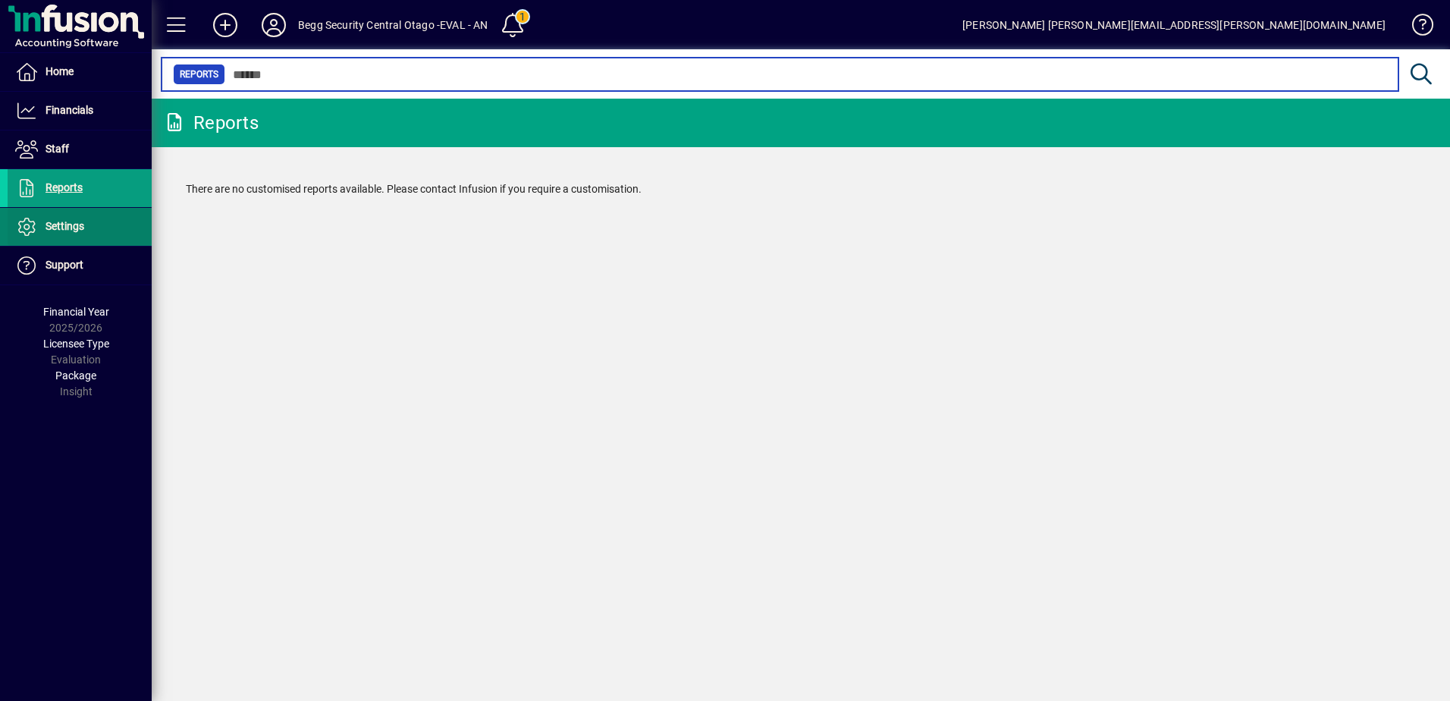  I want to click on a: Staff, so click(80, 149).